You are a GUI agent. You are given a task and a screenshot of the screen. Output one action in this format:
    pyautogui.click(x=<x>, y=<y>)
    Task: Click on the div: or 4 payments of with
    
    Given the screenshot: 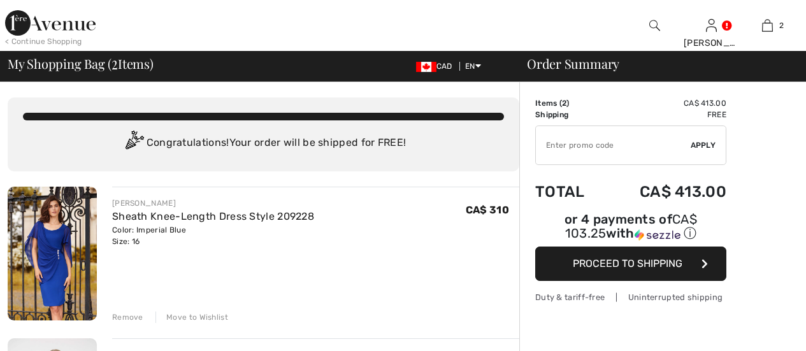 What is the action you would take?
    pyautogui.click(x=631, y=228)
    